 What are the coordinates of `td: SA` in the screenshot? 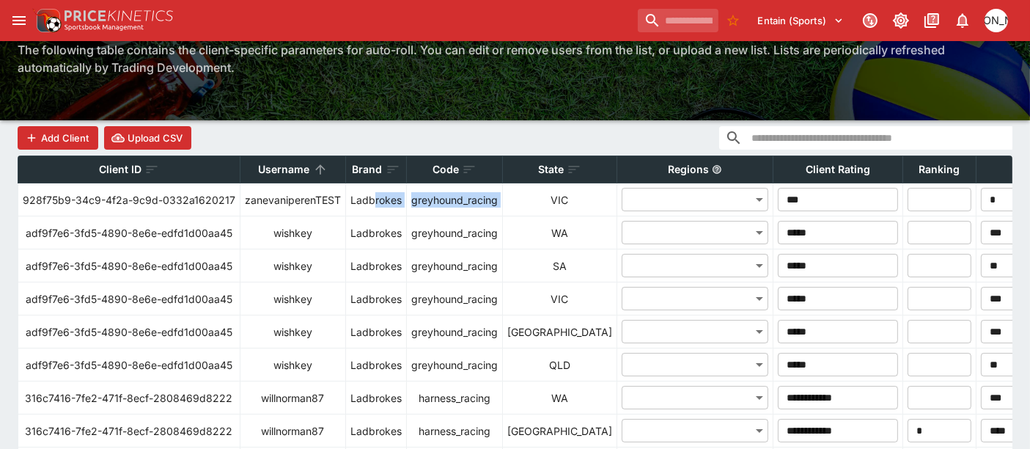 It's located at (560, 265).